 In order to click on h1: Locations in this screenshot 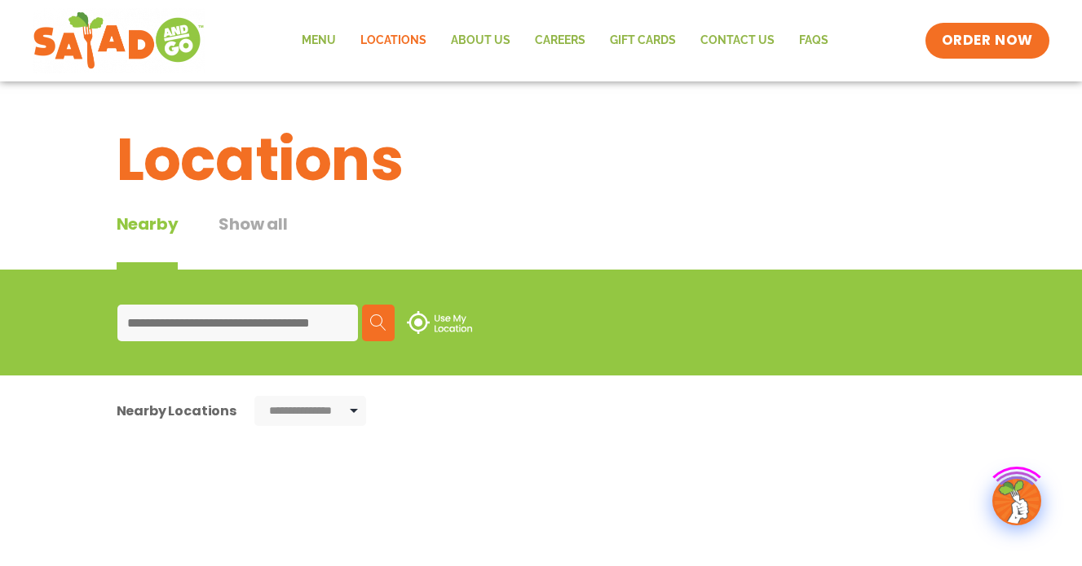, I will do `click(541, 160)`.